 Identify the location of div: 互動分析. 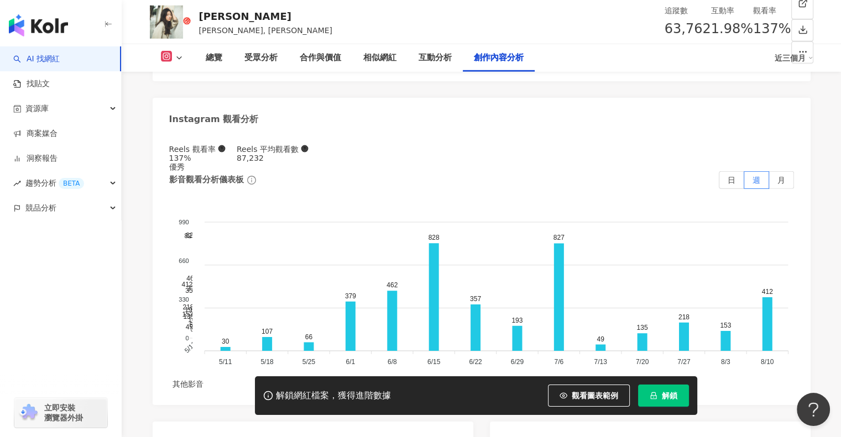
(435, 58).